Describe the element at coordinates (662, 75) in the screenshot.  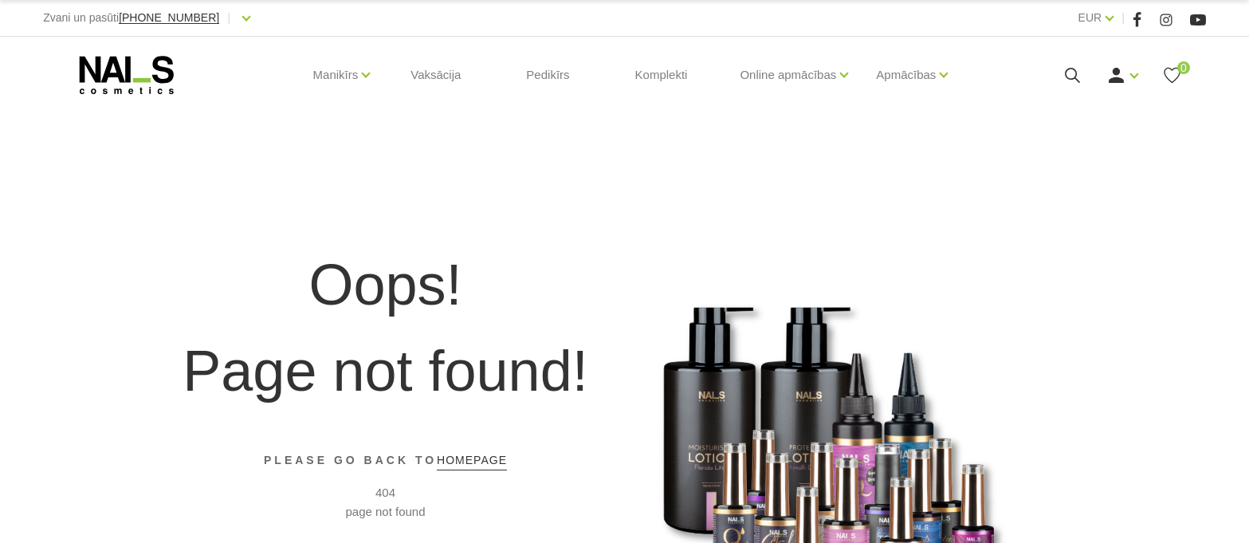
I see `a: Komplekti` at that location.